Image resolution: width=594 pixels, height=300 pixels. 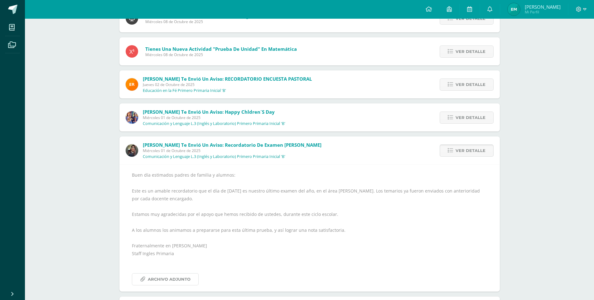 What do you see at coordinates (165, 279) in the screenshot?
I see `a: Archivo Adjunto` at bounding box center [165, 279].